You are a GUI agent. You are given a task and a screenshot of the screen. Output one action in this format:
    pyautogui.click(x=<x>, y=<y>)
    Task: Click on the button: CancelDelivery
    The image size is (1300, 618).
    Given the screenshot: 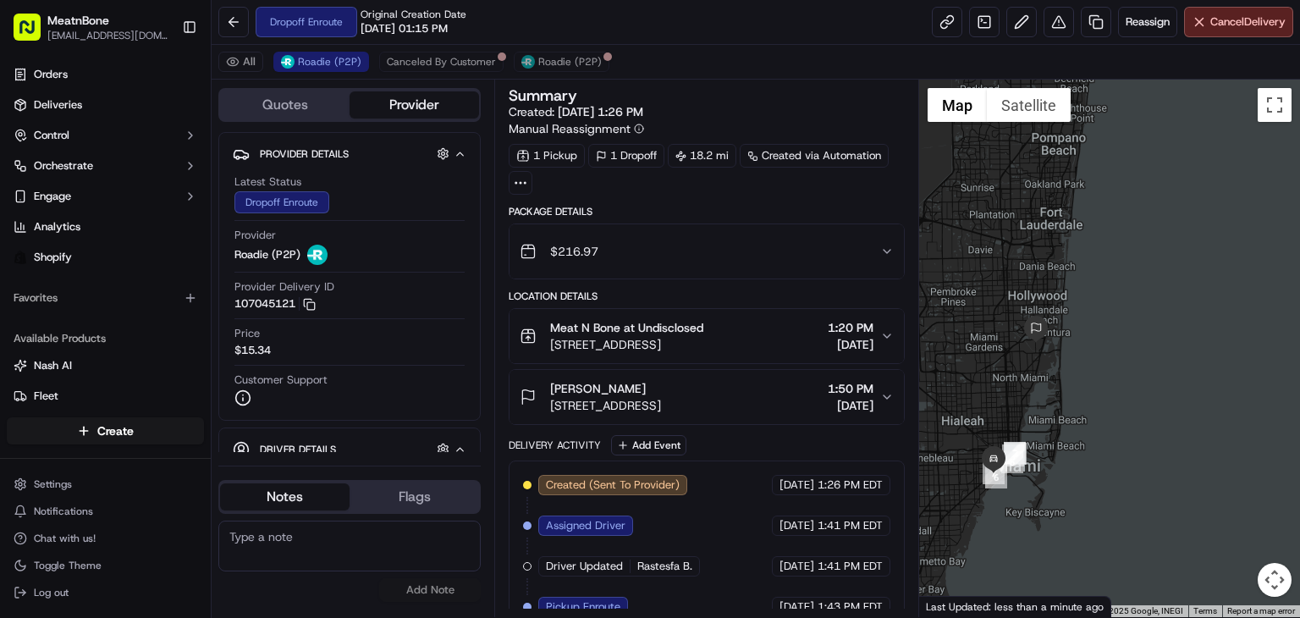 What is the action you would take?
    pyautogui.click(x=1238, y=22)
    